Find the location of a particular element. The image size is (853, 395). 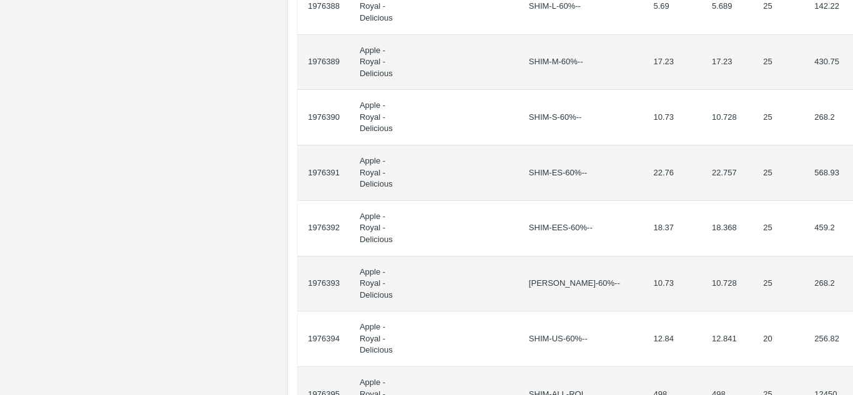

td: 1976391 is located at coordinates (323, 173).